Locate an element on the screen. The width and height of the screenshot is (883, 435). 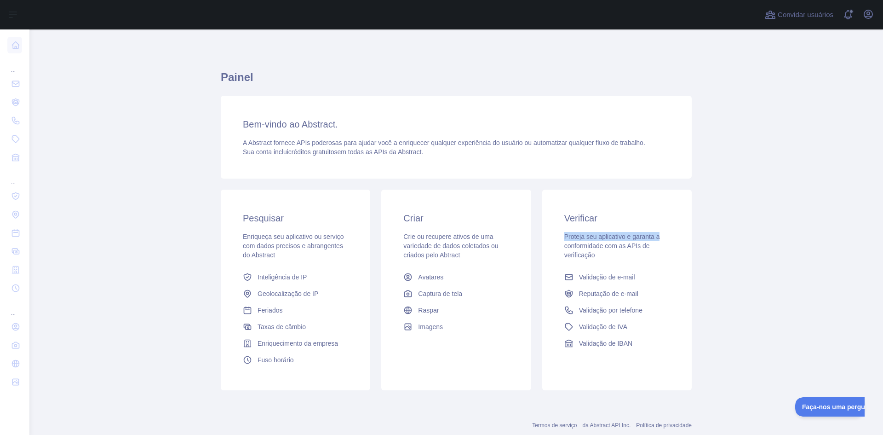
font: Validação de e-mail is located at coordinates (607, 277).